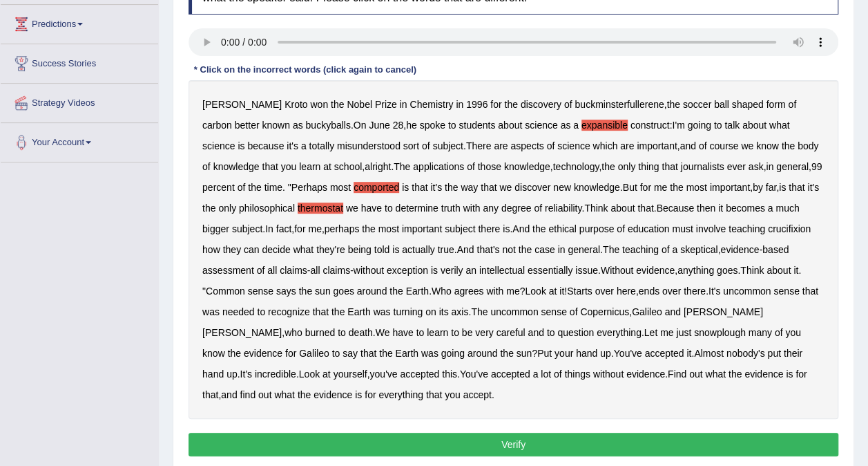  I want to click on b: shaped, so click(748, 104).